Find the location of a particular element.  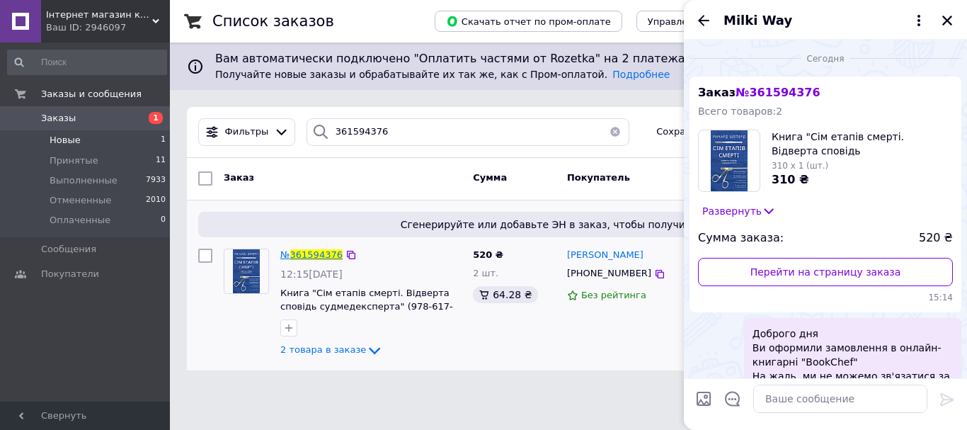

span: Вам автоматически подключено "Оплатить частями от Rozetka" на 2 платежа. is located at coordinates (568, 59).